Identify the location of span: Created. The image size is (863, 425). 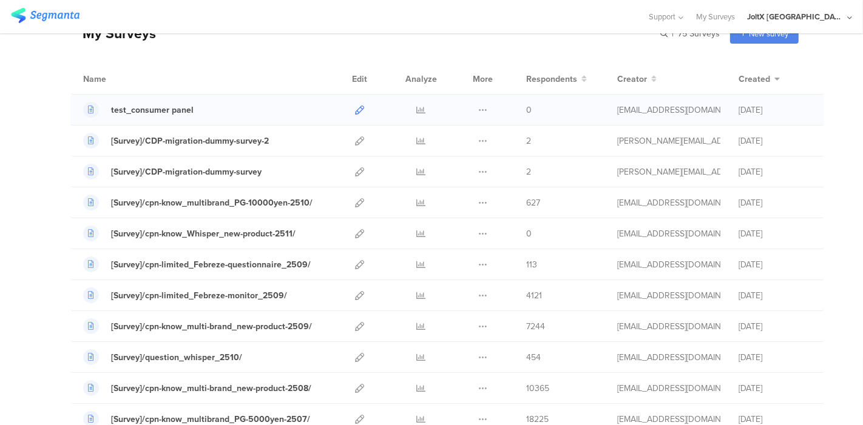
(754, 79).